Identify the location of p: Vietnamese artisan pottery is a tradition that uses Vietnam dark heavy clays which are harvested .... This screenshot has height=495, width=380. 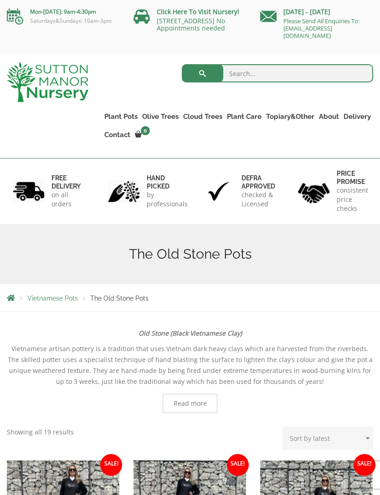
(190, 365).